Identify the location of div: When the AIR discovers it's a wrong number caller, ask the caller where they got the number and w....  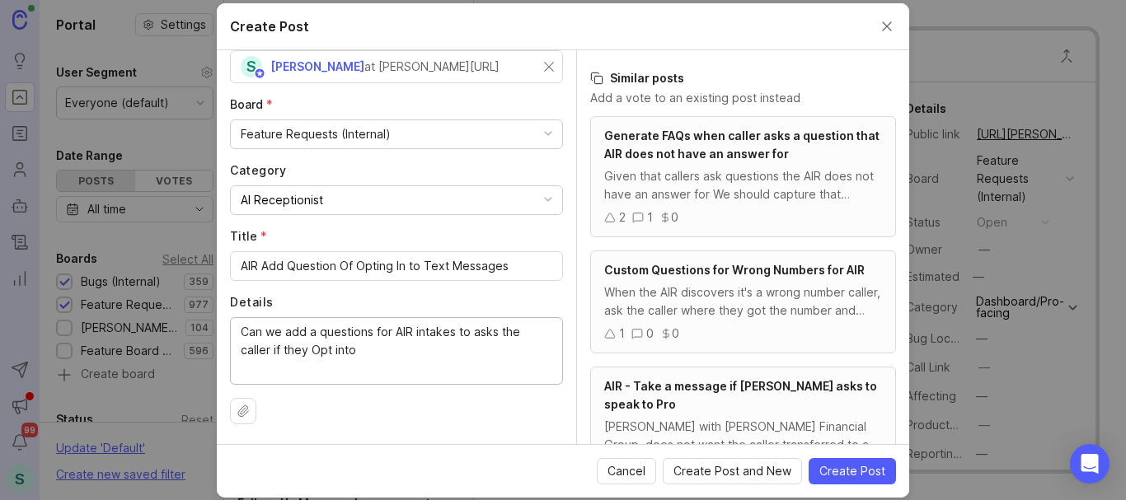
(743, 302).